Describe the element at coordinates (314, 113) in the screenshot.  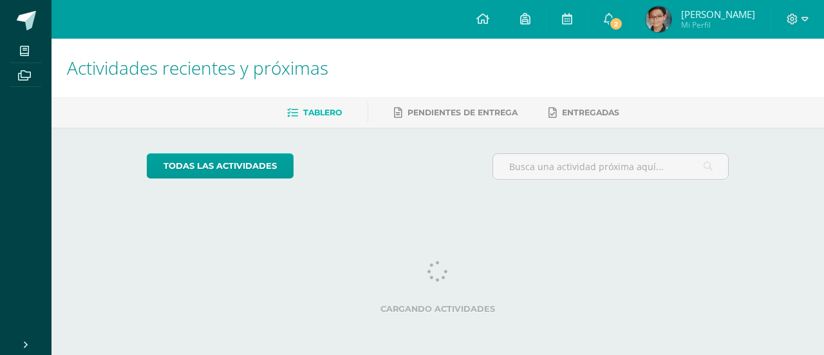
I see `a: Tablero` at that location.